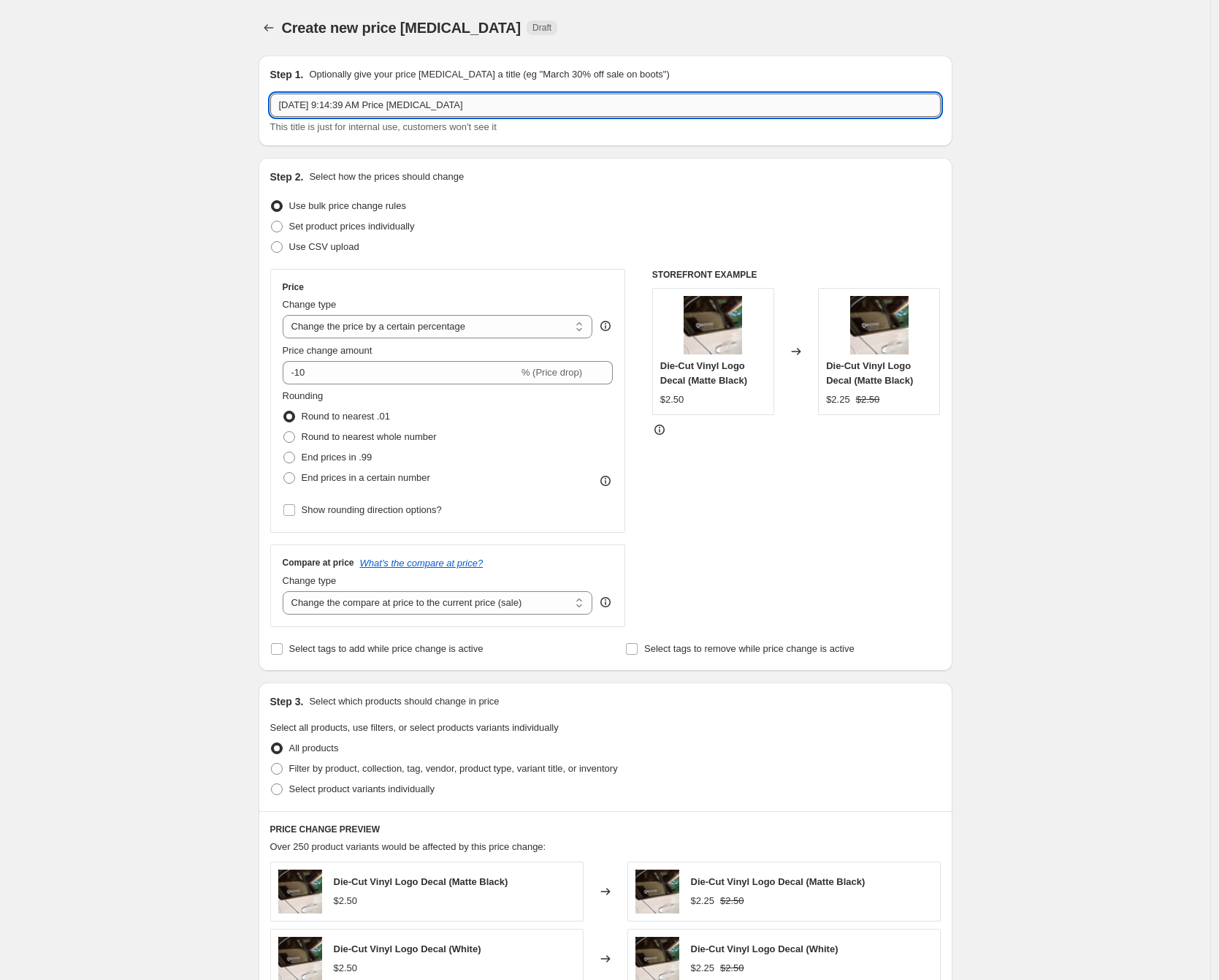  What do you see at coordinates (408, 846) in the screenshot?
I see `span: Over 250 product variants would be affected by this price change:` at bounding box center [408, 846].